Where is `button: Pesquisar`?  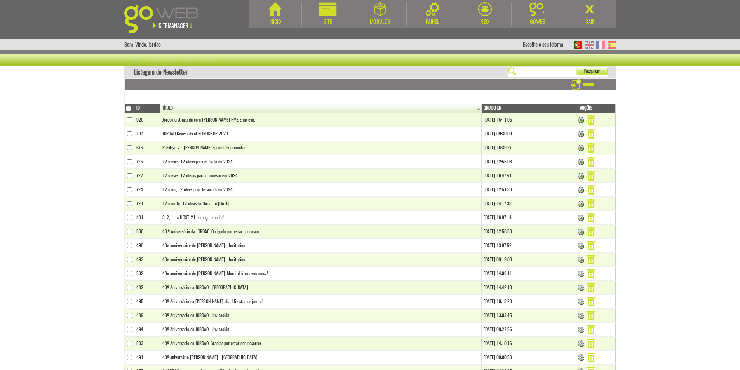 button: Pesquisar is located at coordinates (592, 72).